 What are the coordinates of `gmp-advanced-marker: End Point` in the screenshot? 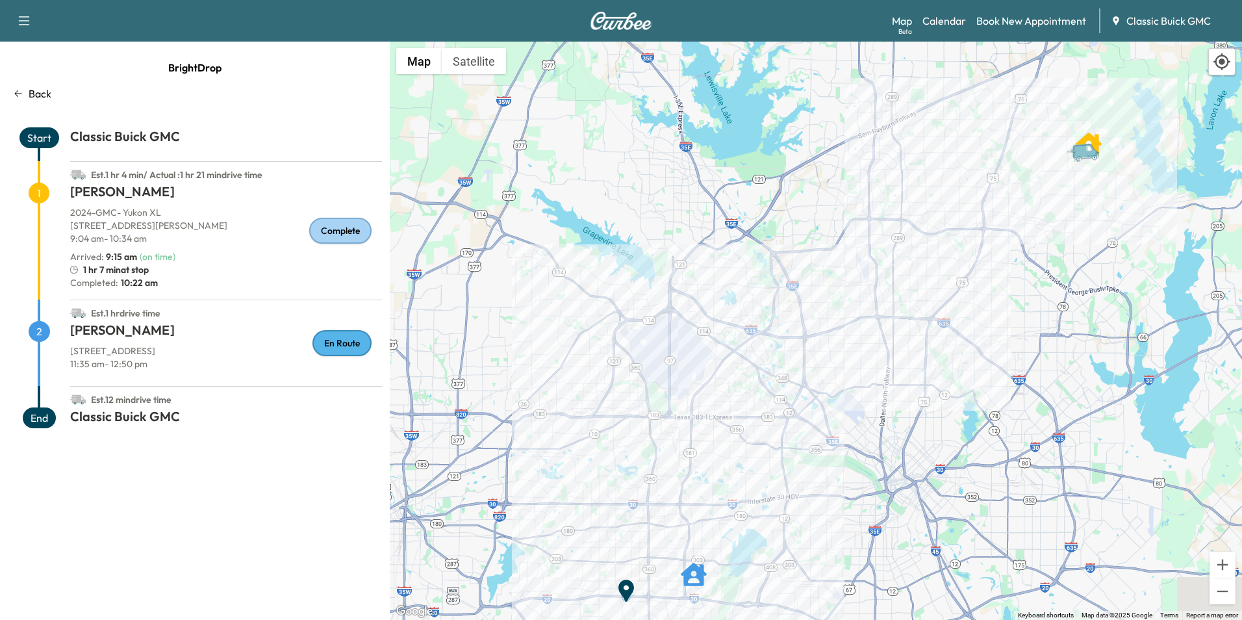 It's located at (626, 584).